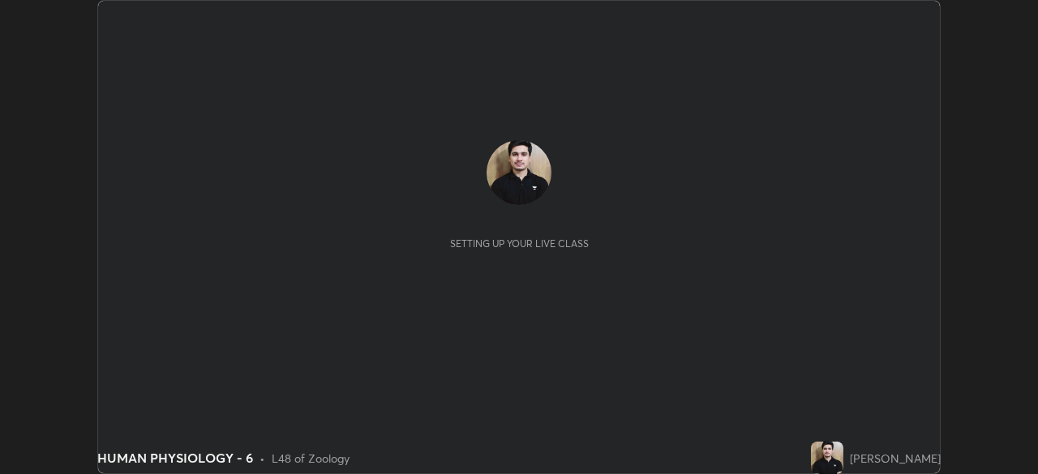  I want to click on div: L48 of Zoology, so click(310, 458).